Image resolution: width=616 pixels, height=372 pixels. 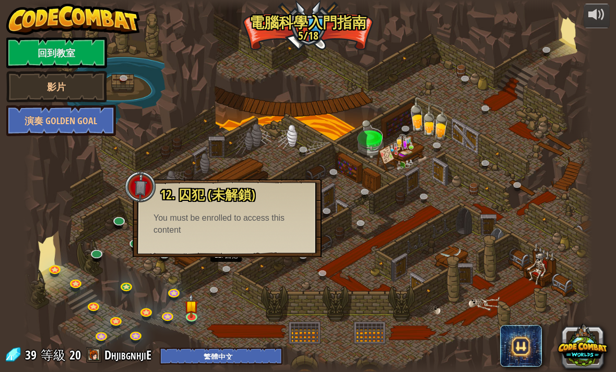 I want to click on a: 演奏 Golden Goal, so click(x=61, y=121).